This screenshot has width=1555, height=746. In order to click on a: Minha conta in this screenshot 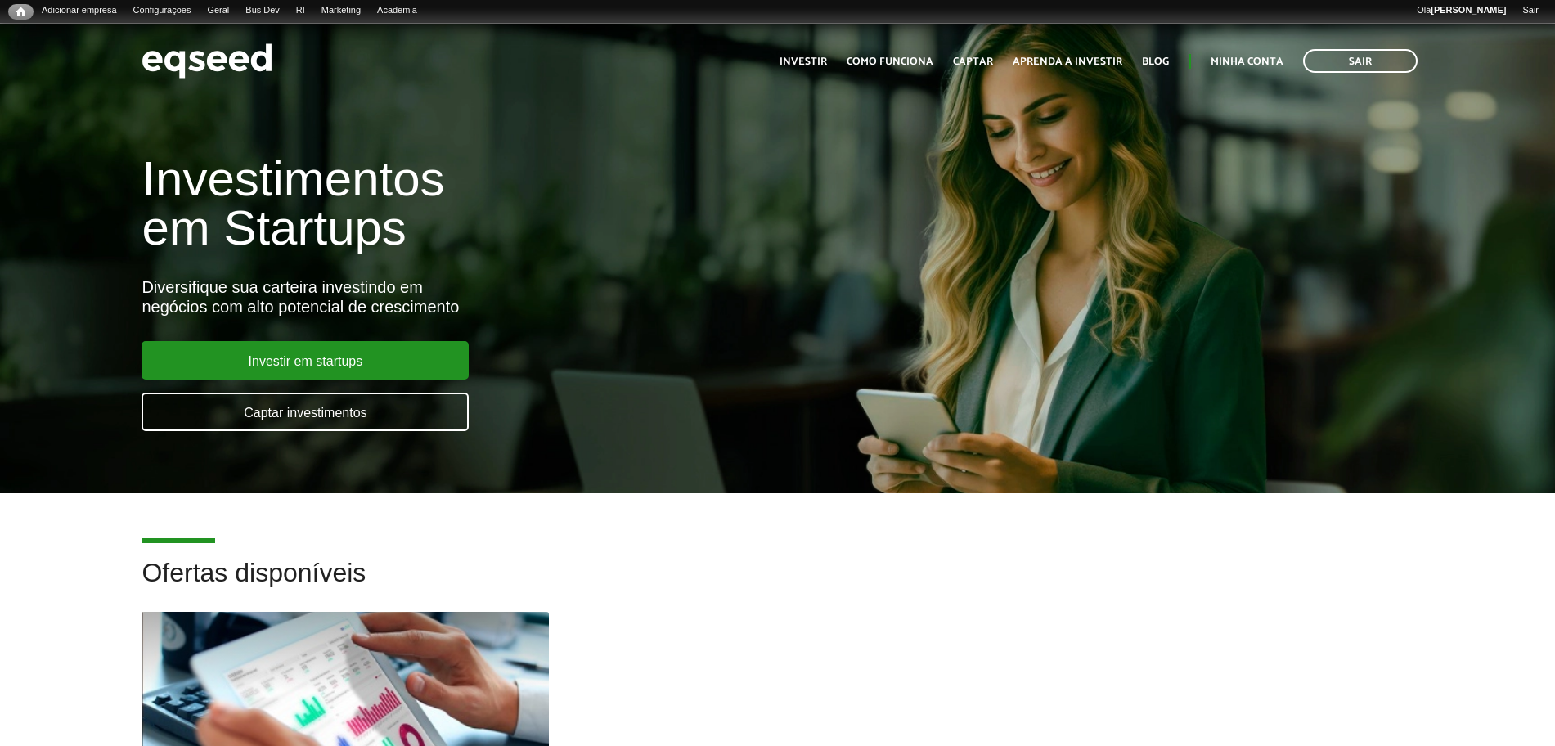, I will do `click(1246, 61)`.